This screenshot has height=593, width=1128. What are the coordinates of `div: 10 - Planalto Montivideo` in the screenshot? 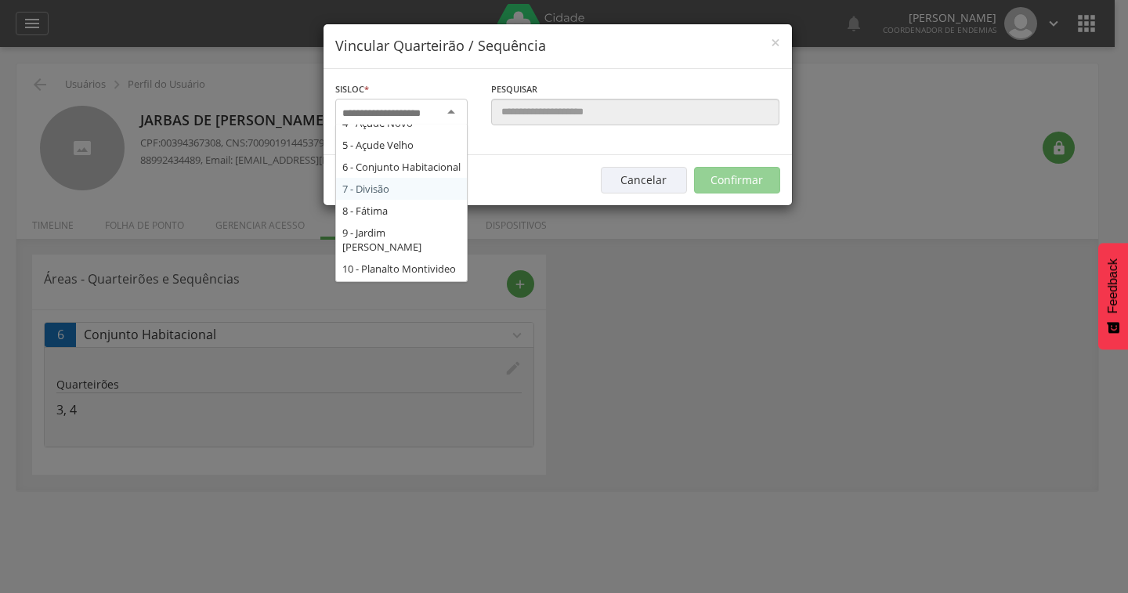 It's located at (401, 269).